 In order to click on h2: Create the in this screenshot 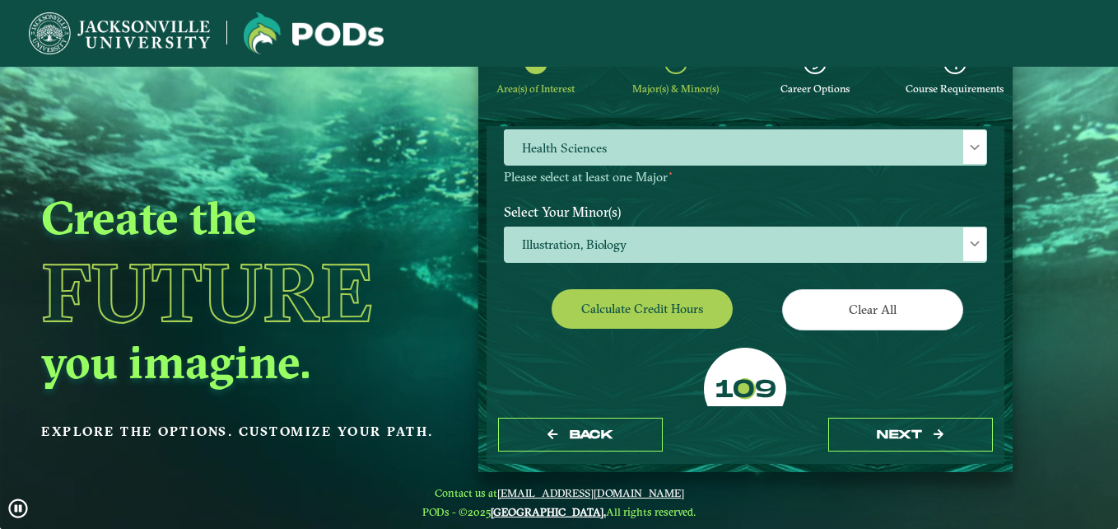, I will do `click(240, 217)`.